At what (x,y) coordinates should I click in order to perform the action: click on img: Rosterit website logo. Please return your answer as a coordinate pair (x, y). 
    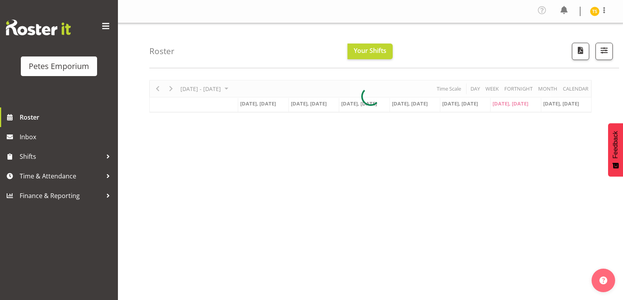
    Looking at the image, I should click on (38, 27).